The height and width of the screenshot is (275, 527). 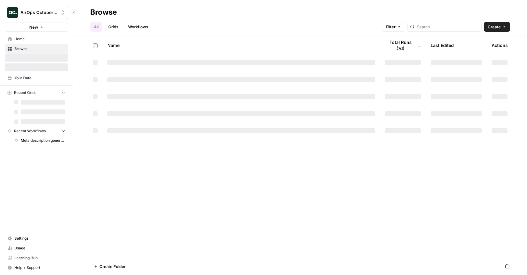 What do you see at coordinates (448, 27) in the screenshot?
I see `input: Search` at bounding box center [448, 27].